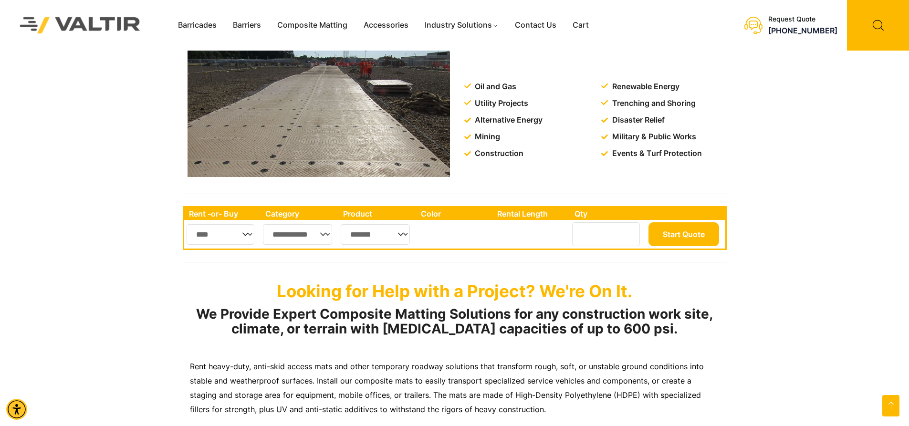  Describe the element at coordinates (803, 19) in the screenshot. I see `div: Request Quote` at that location.